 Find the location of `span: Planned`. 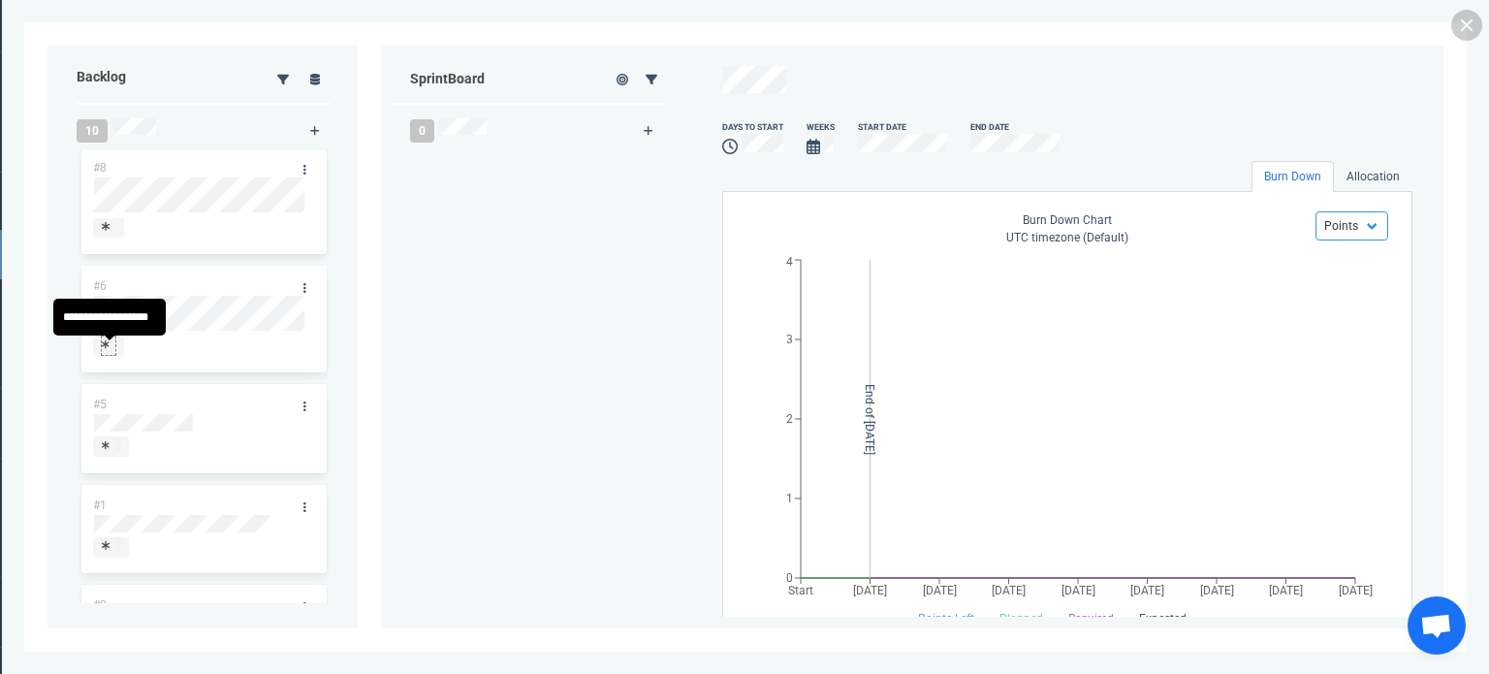

span: Planned is located at coordinates (1021, 619).